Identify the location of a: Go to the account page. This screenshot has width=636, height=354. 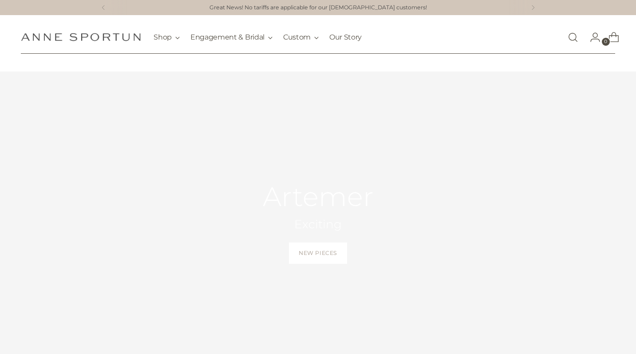
(592, 37).